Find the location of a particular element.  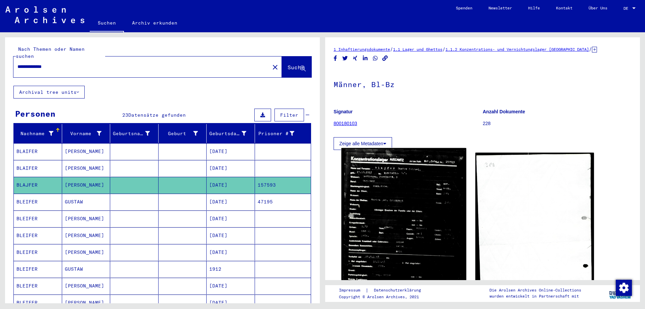

a: Archiv erkunden is located at coordinates (155, 23).